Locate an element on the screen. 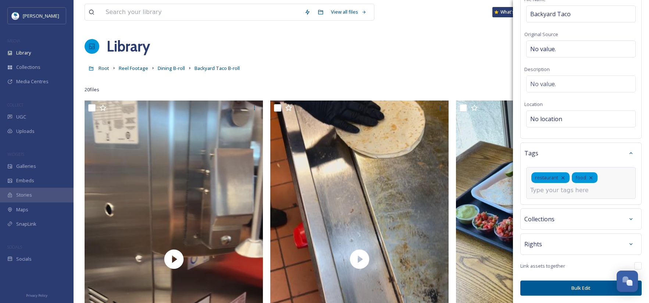 This screenshot has width=649, height=303. span: Backyard Taco is located at coordinates (551, 14).